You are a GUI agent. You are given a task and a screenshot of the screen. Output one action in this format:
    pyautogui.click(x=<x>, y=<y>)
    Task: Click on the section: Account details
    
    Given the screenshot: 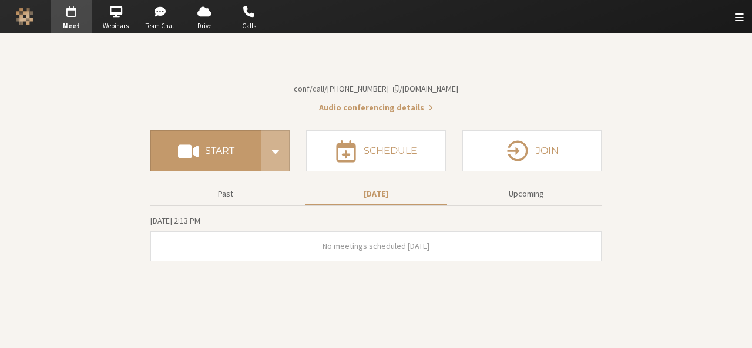 What is the action you would take?
    pyautogui.click(x=376, y=84)
    